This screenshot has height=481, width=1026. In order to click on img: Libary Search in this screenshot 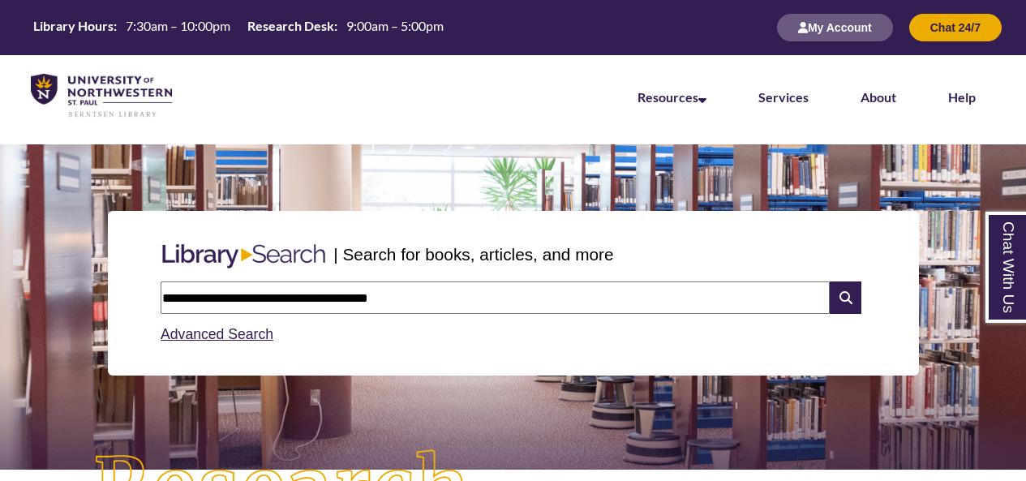, I will do `click(243, 256)`.